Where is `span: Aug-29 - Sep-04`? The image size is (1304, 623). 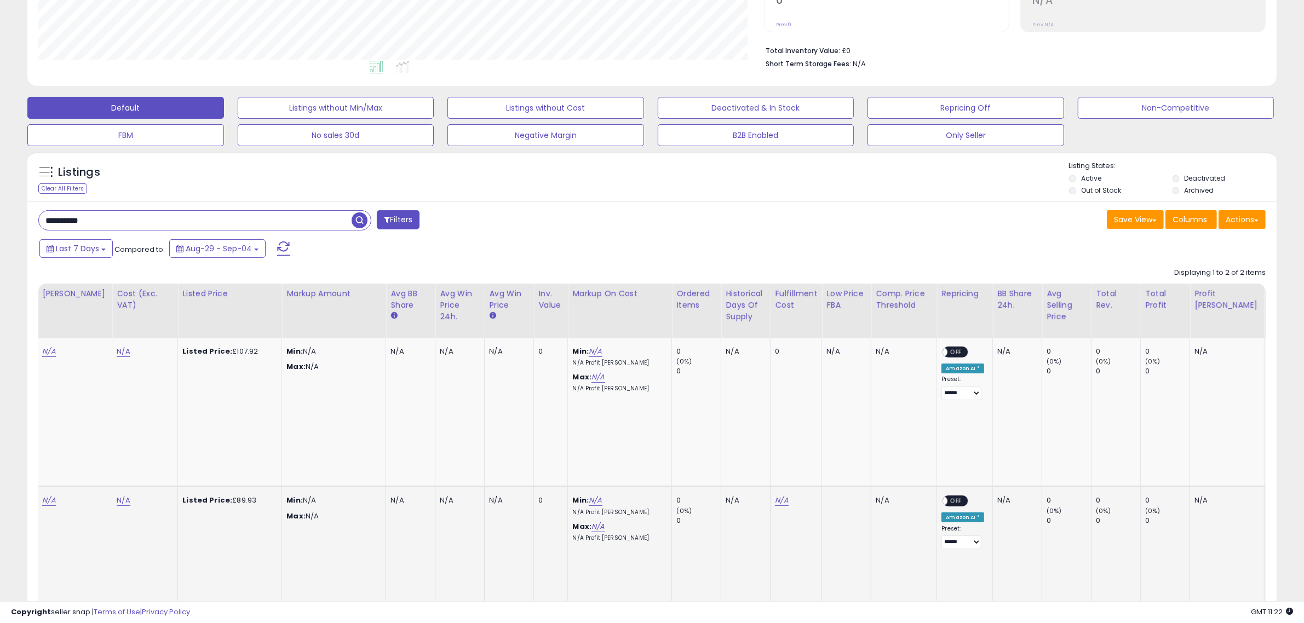 span: Aug-29 - Sep-04 is located at coordinates (219, 249).